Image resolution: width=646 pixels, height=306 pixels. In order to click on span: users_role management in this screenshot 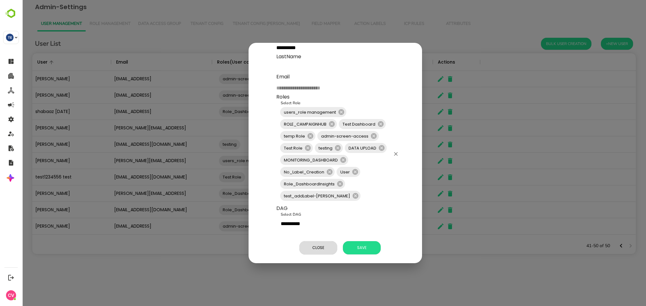, I will do `click(287, 112)`.